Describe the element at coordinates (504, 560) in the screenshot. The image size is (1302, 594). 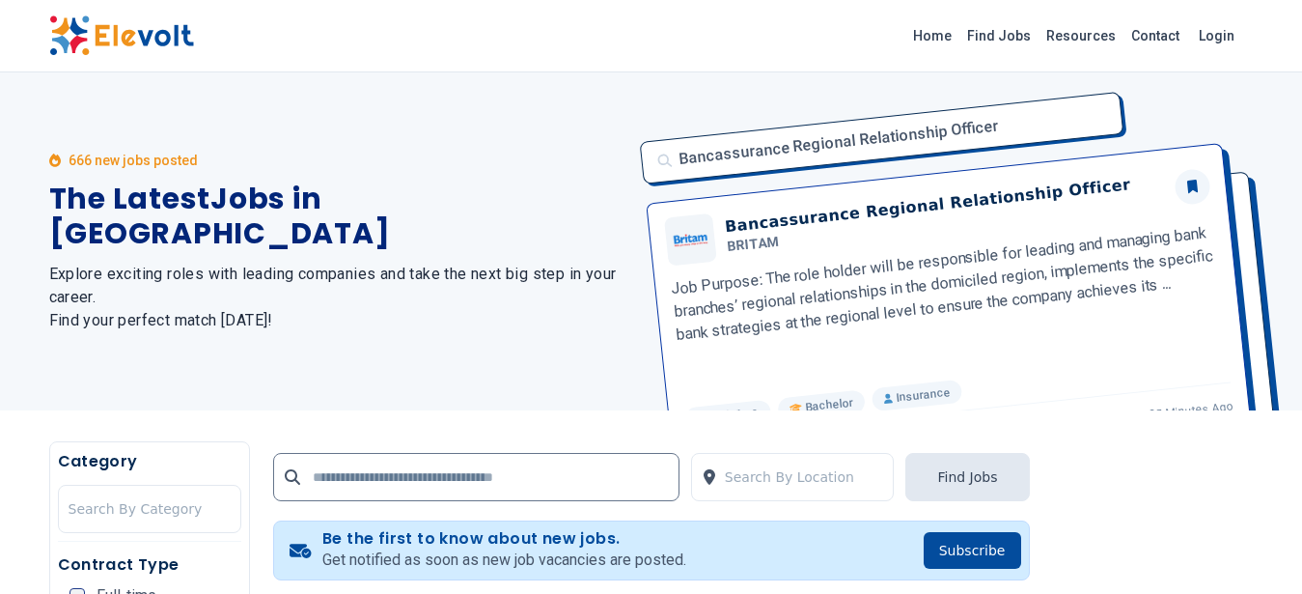
I see `p: Get notified as soon as new job vacancies are posted.` at that location.